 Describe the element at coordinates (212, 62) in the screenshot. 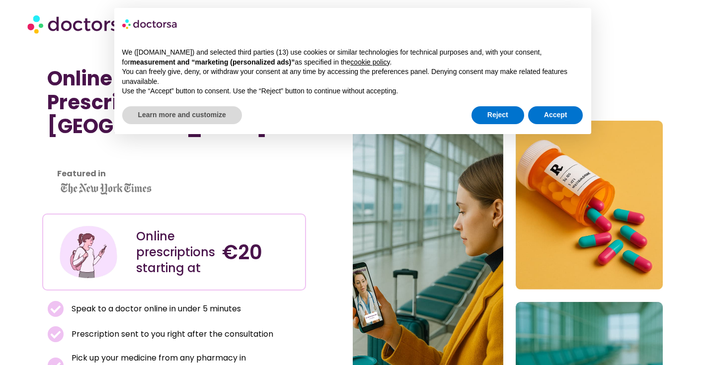

I see `strong: measurement and “marketing (personalized ads)”` at that location.